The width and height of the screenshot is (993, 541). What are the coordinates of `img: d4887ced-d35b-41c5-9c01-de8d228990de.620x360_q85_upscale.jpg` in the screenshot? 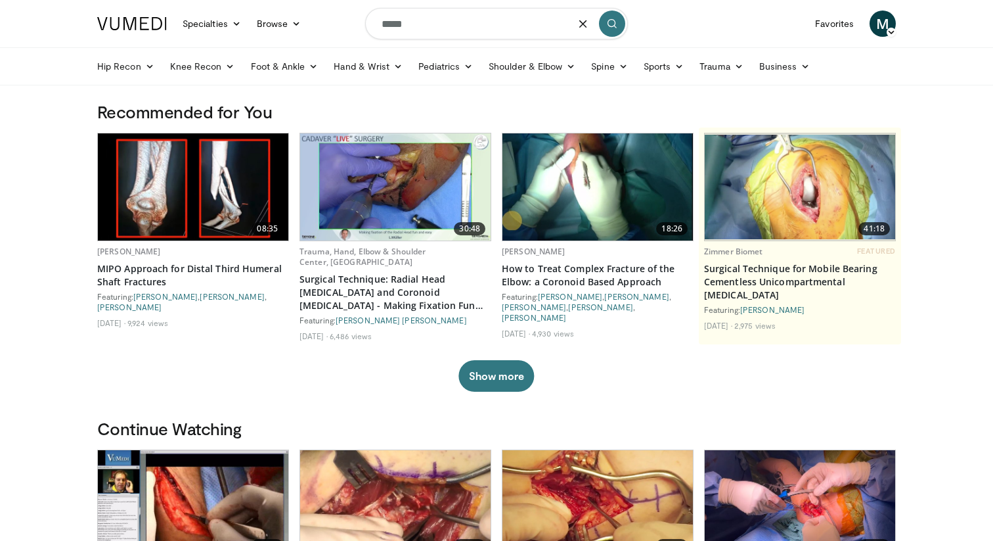 It's located at (193, 187).